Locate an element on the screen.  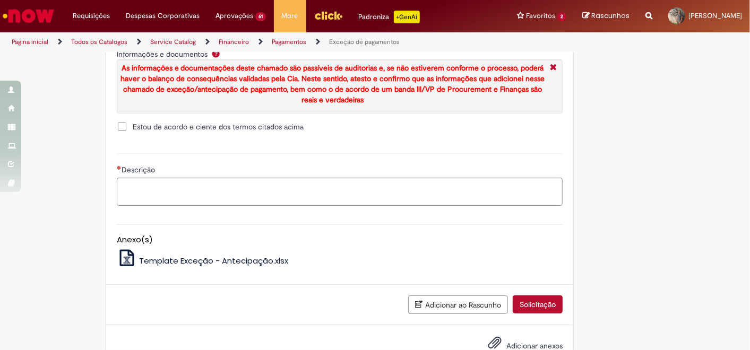
a: Template Exceção - Antecipação.xlsx is located at coordinates (202, 261).